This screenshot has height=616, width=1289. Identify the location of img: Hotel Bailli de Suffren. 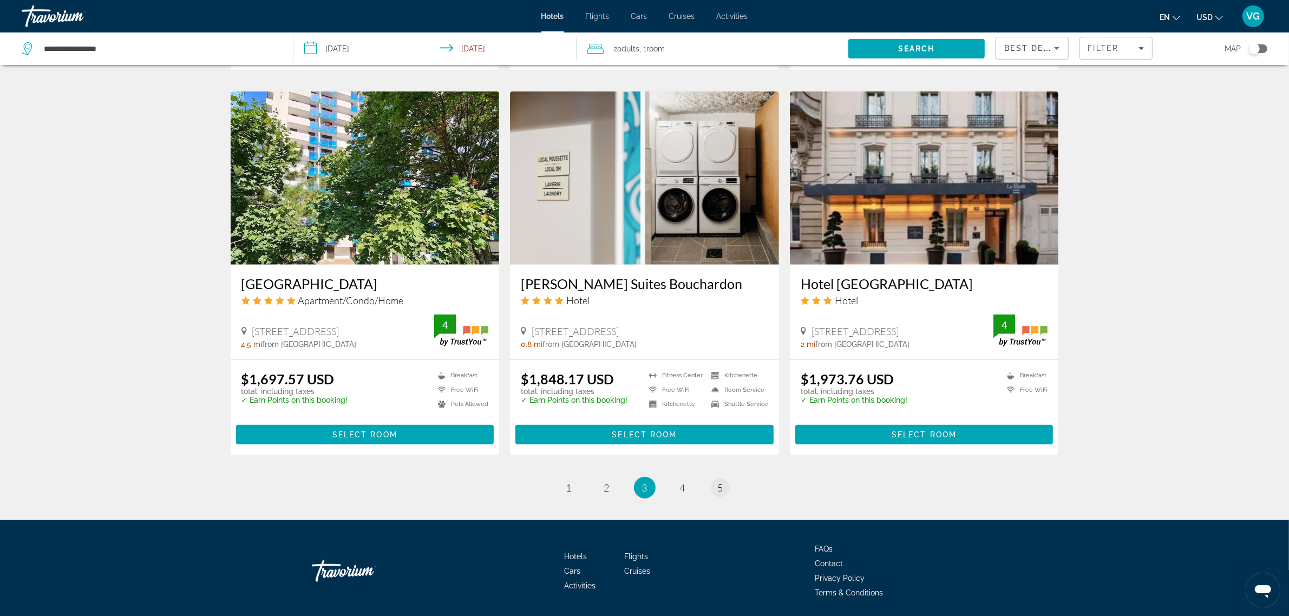
(924, 178).